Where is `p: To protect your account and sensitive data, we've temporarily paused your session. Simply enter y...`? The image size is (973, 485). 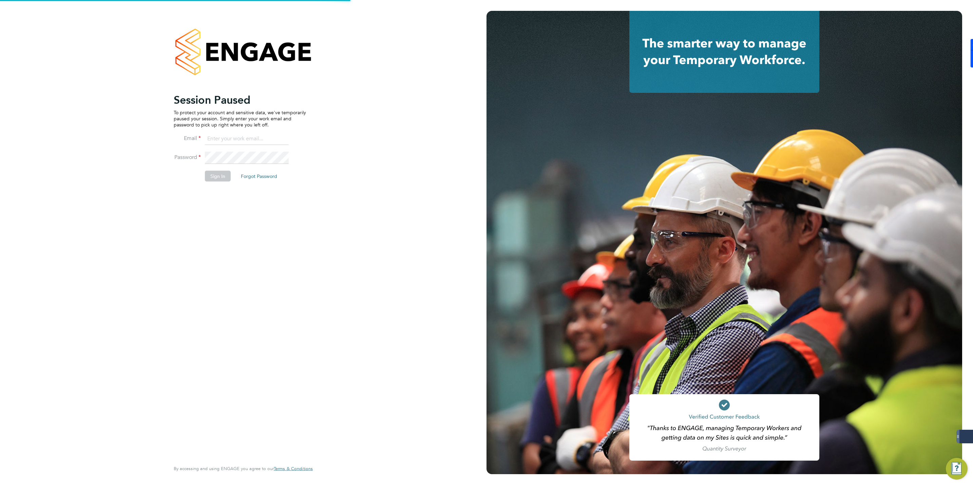
p: To protect your account and sensitive data, we've temporarily paused your session. Simply enter y... is located at coordinates (240, 118).